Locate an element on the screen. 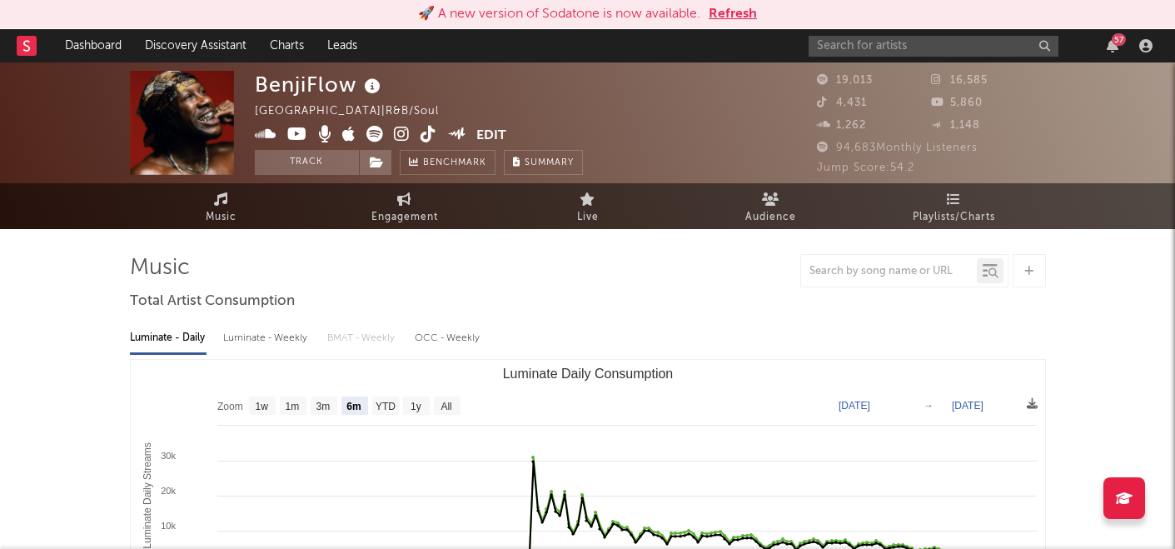  span: Playlists/Charts is located at coordinates (953, 217).